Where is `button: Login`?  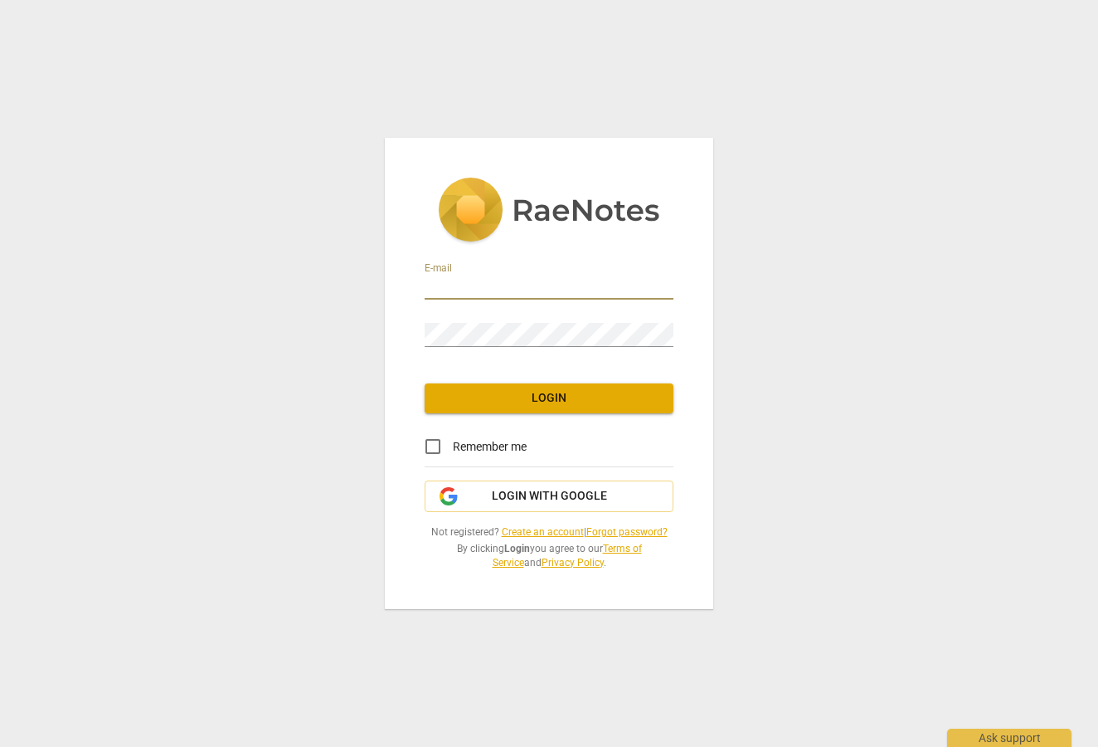 button: Login is located at coordinates (549, 398).